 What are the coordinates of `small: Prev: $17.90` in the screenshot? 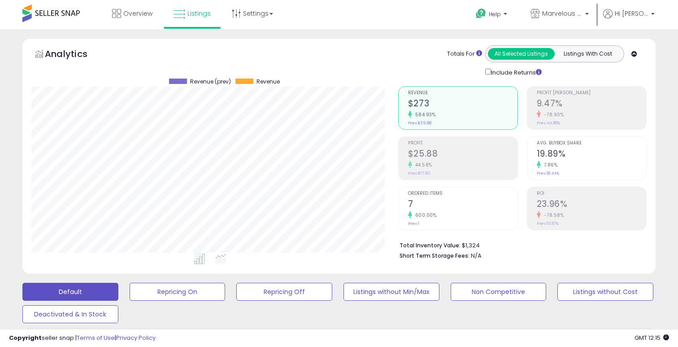 It's located at (419, 173).